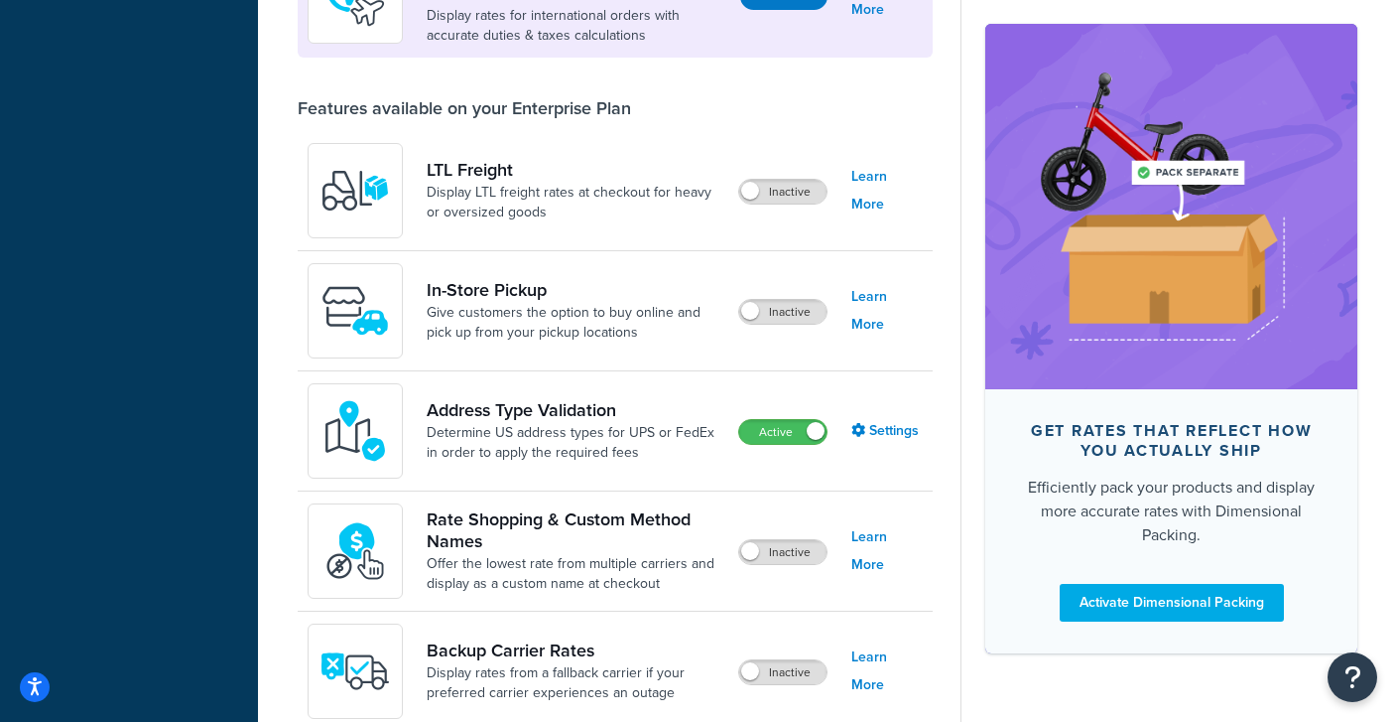 Image resolution: width=1397 pixels, height=722 pixels. I want to click on img: kIG8fy0lQAAAABJRU5ErkJggg==, so click(355, 431).